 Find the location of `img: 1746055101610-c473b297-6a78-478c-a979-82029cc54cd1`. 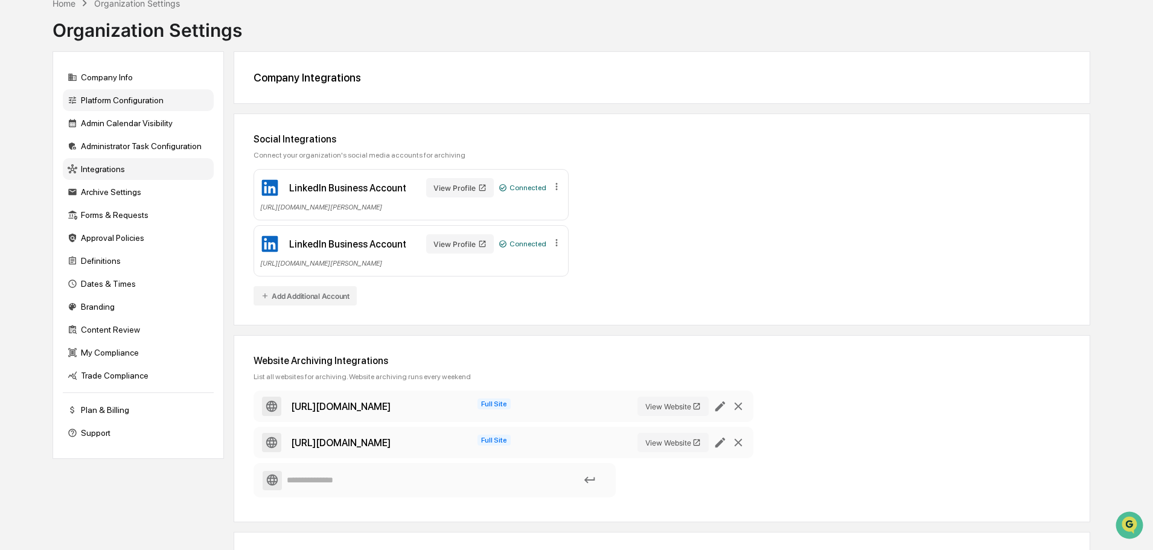

img: 1746055101610-c473b297-6a78-478c-a979-82029cc54cd1 is located at coordinates (23, 103).